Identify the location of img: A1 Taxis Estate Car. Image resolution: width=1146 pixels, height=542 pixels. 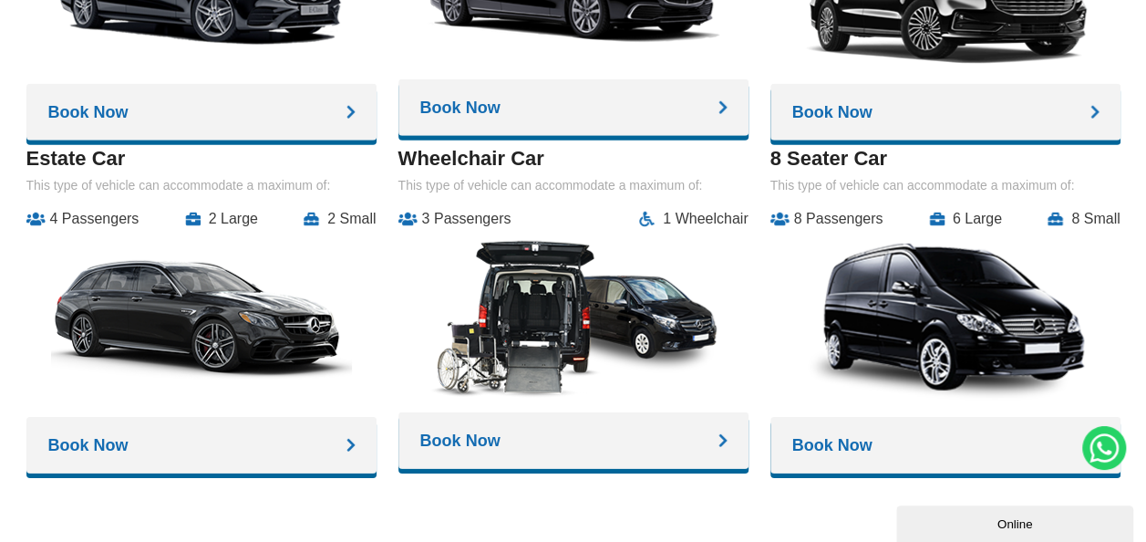
(202, 322).